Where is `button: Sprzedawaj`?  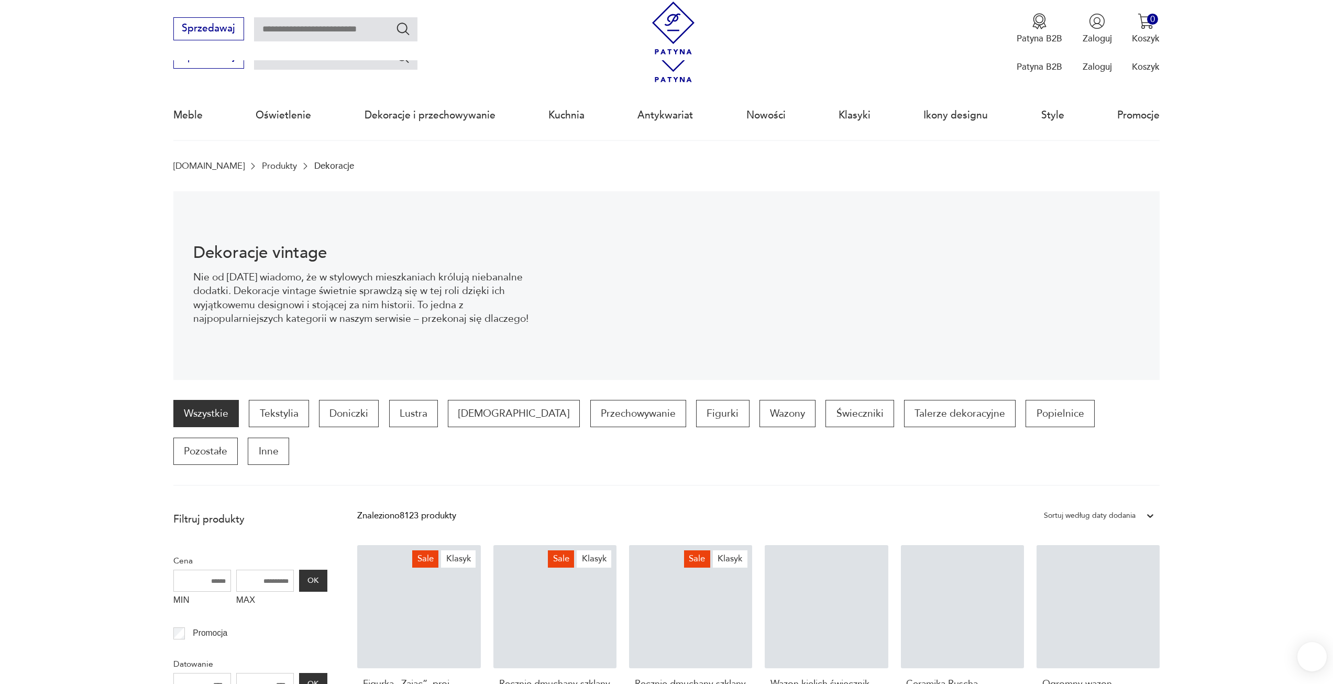 button: Sprzedawaj is located at coordinates (208, 29).